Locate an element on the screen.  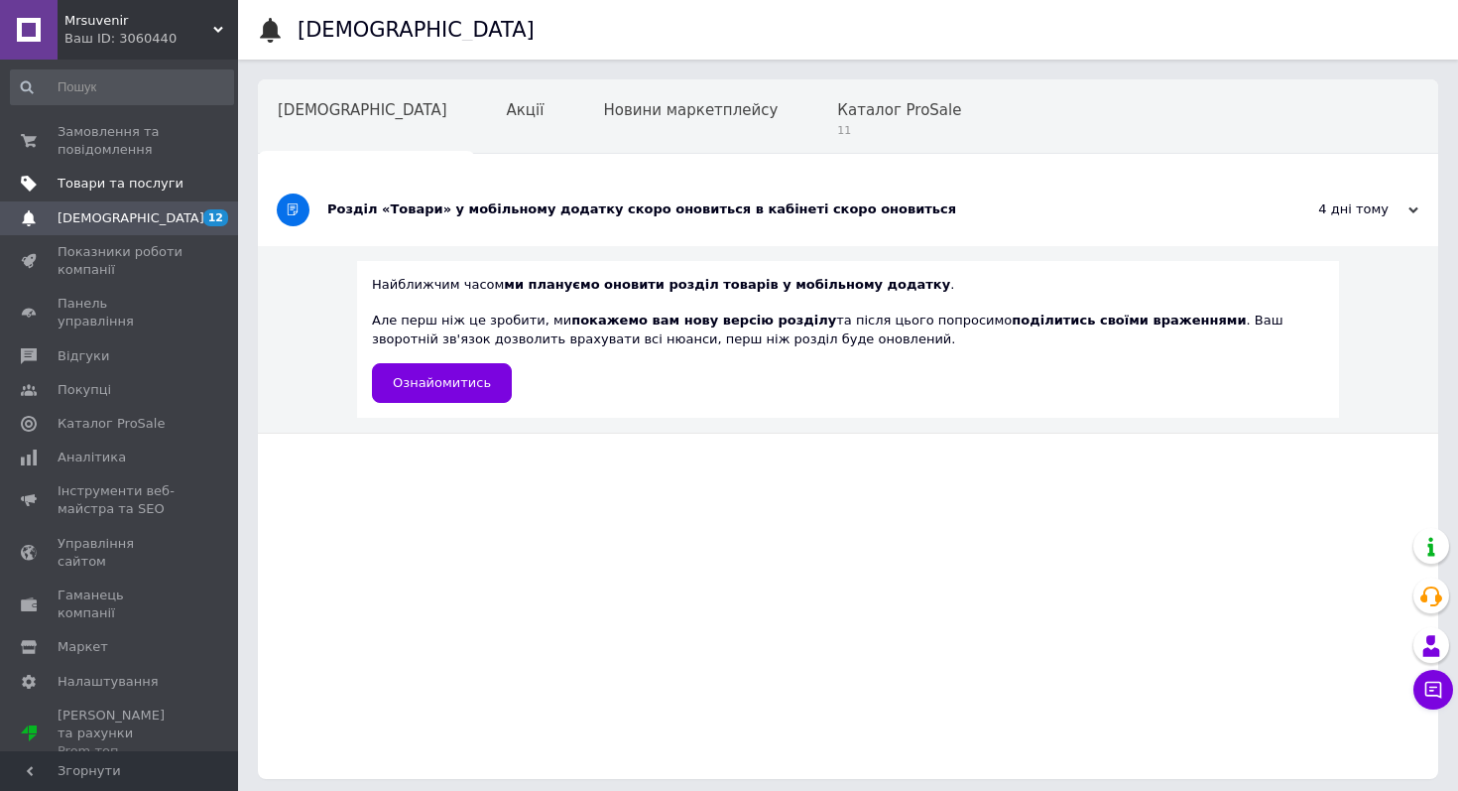
span: Відгуки is located at coordinates (83, 356).